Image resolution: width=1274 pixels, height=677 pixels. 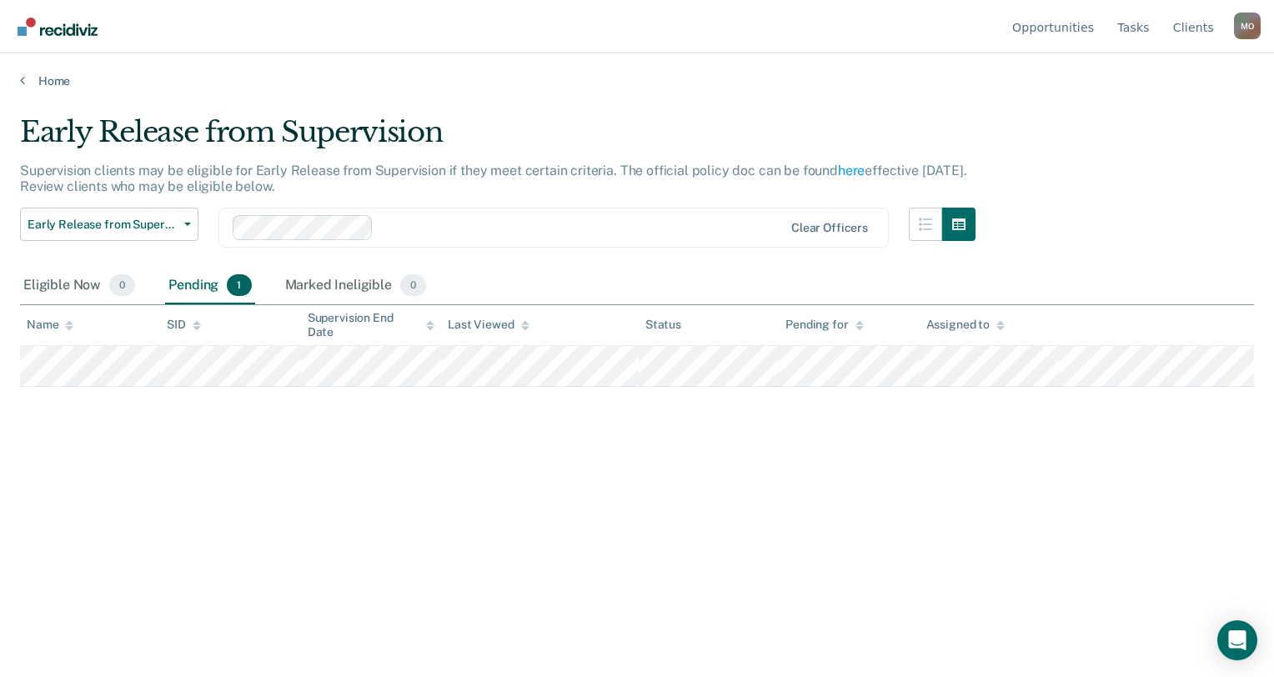 What do you see at coordinates (965, 324) in the screenshot?
I see `div: Assigned to` at bounding box center [965, 324].